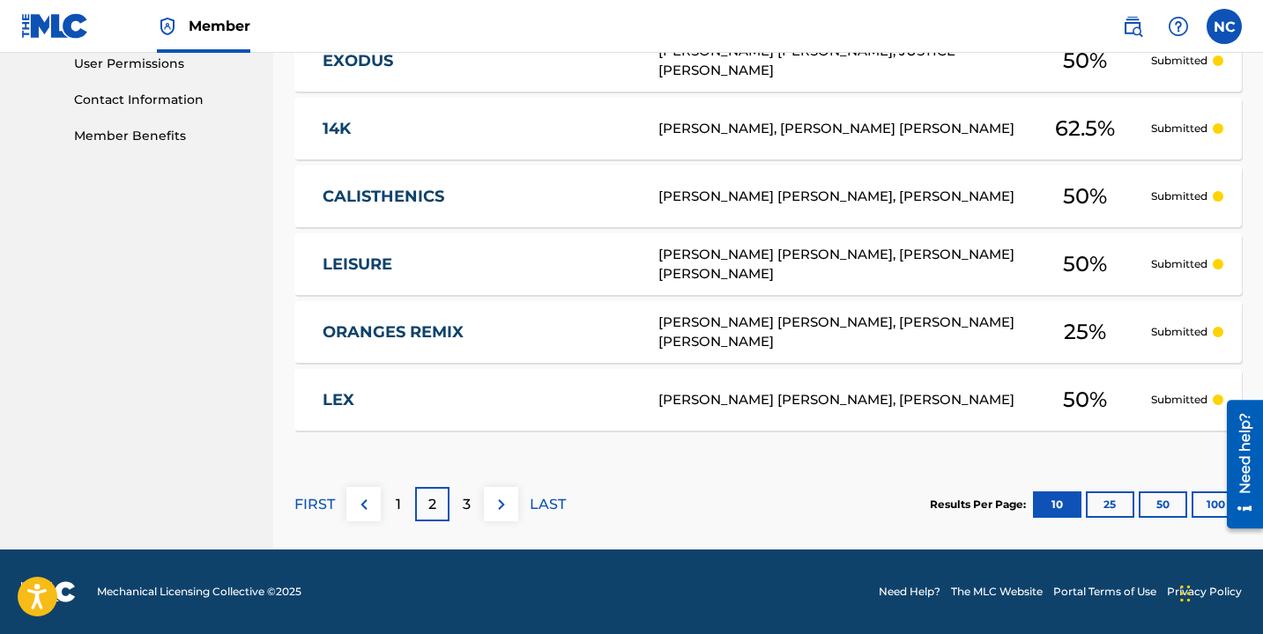 This screenshot has height=634, width=1263. I want to click on button: 25, so click(1109, 505).